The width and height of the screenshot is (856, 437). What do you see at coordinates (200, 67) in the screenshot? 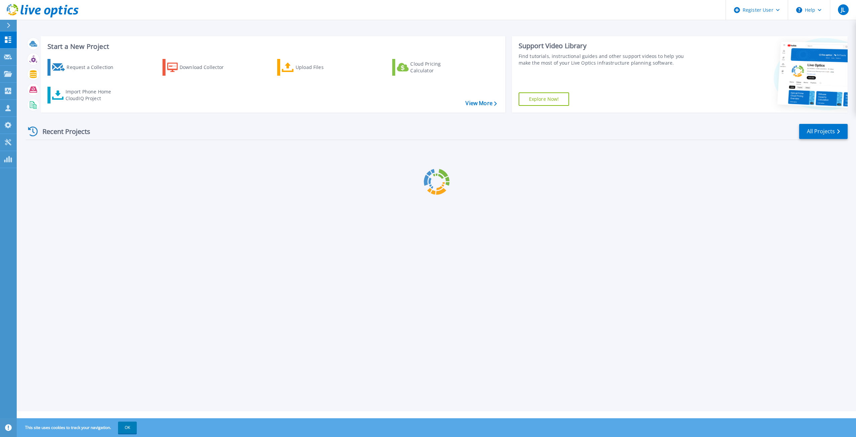
I see `a: Download Collector` at bounding box center [200, 67].